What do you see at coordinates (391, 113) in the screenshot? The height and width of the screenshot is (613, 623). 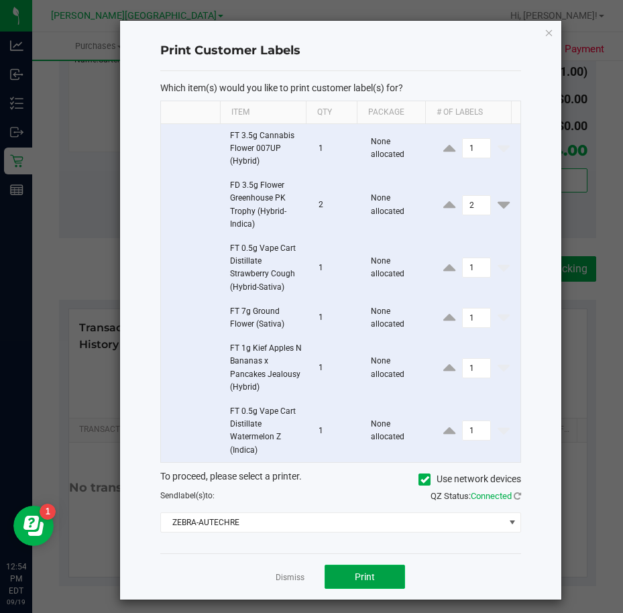 I see `th: Package` at bounding box center [391, 113].